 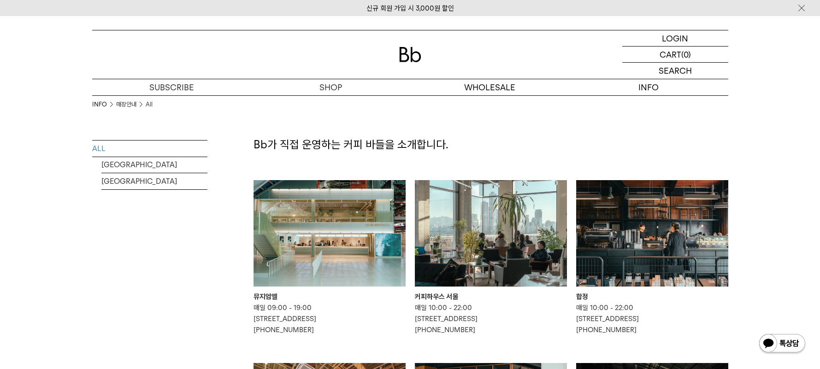 I want to click on p: SHOP, so click(x=330, y=87).